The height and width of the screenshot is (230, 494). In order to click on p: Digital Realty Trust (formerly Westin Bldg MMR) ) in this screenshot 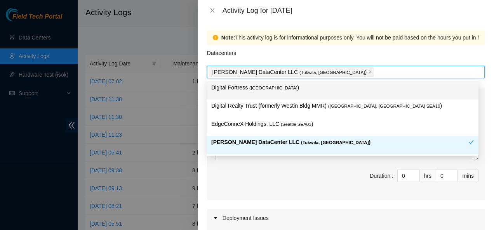, I will do `click(342, 106)`.